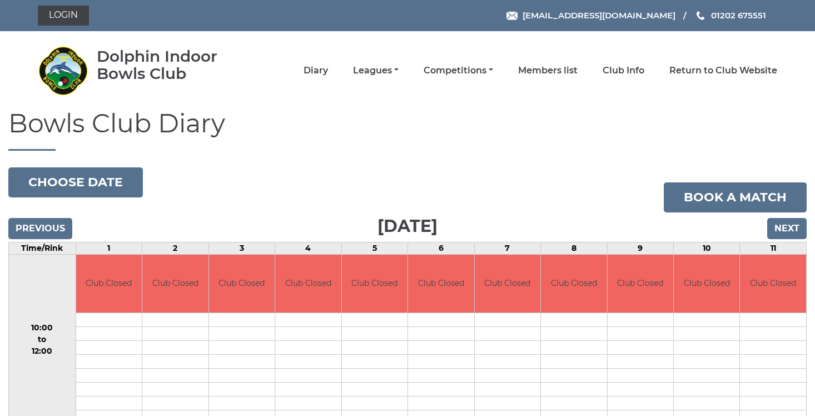 The width and height of the screenshot is (815, 416). What do you see at coordinates (241, 248) in the screenshot?
I see `td: 3` at bounding box center [241, 248].